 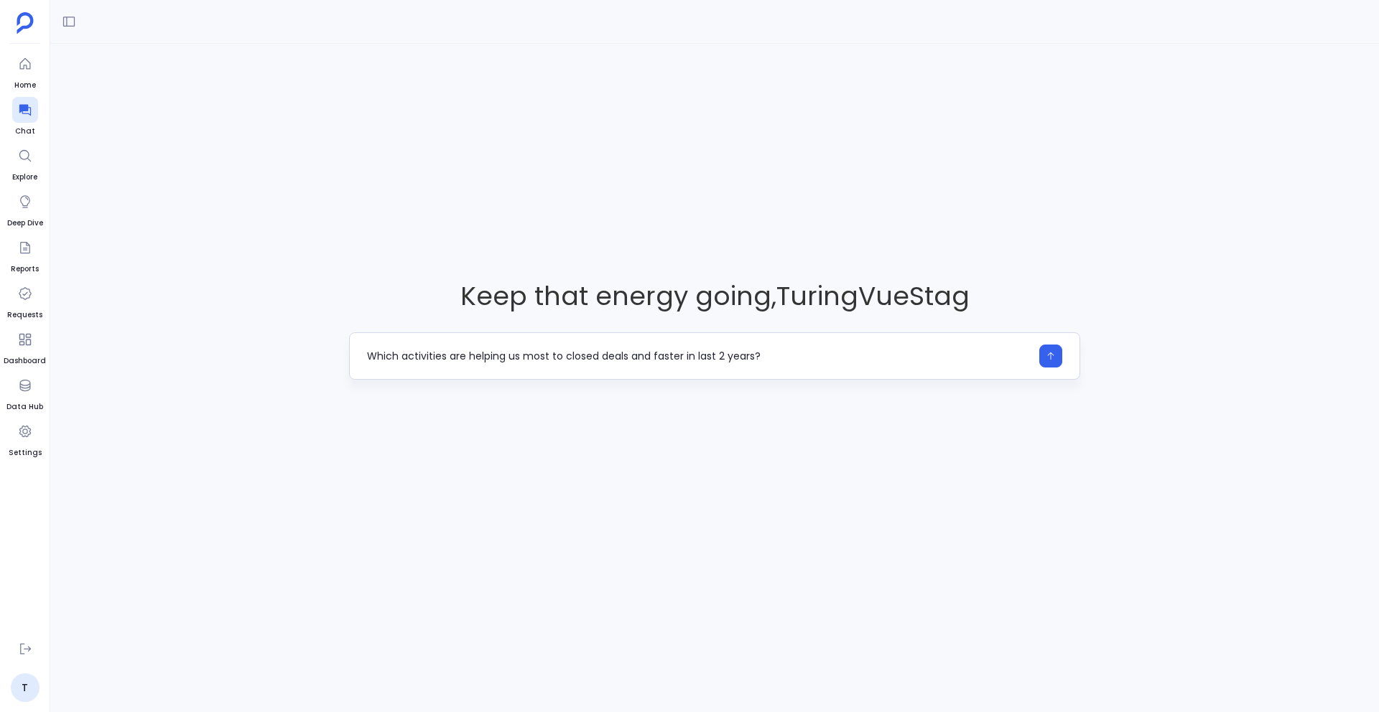 What do you see at coordinates (25, 688) in the screenshot?
I see `a: T` at bounding box center [25, 688].